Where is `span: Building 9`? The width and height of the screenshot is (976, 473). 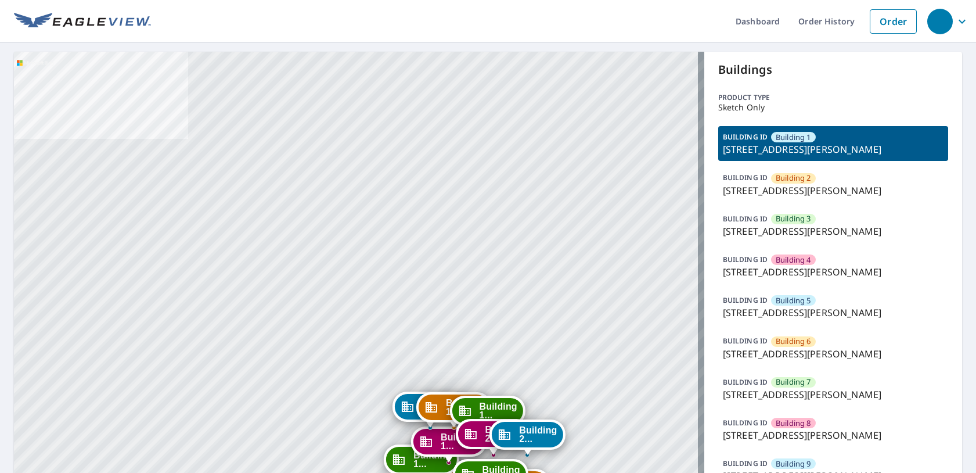
span: Building 9 is located at coordinates (793, 463).